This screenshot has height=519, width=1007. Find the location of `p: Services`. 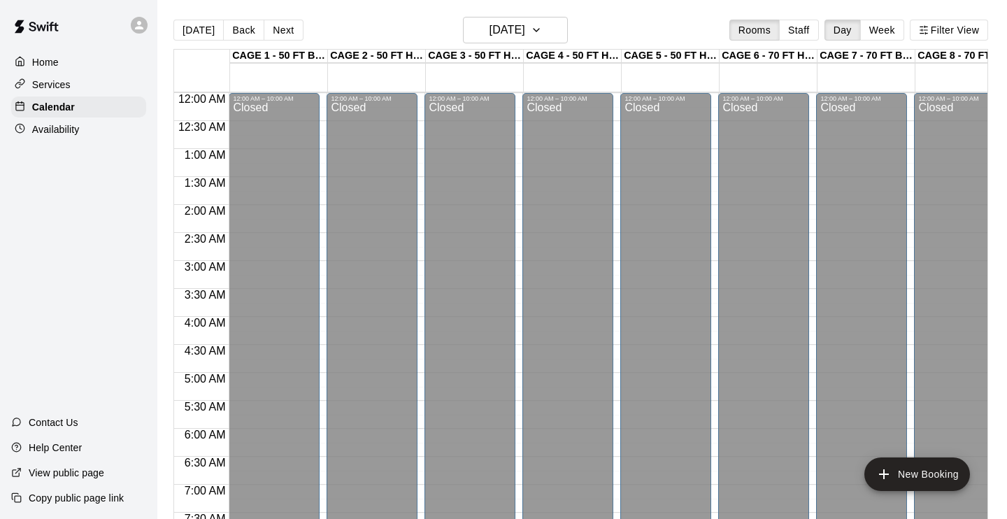

p: Services is located at coordinates (51, 85).